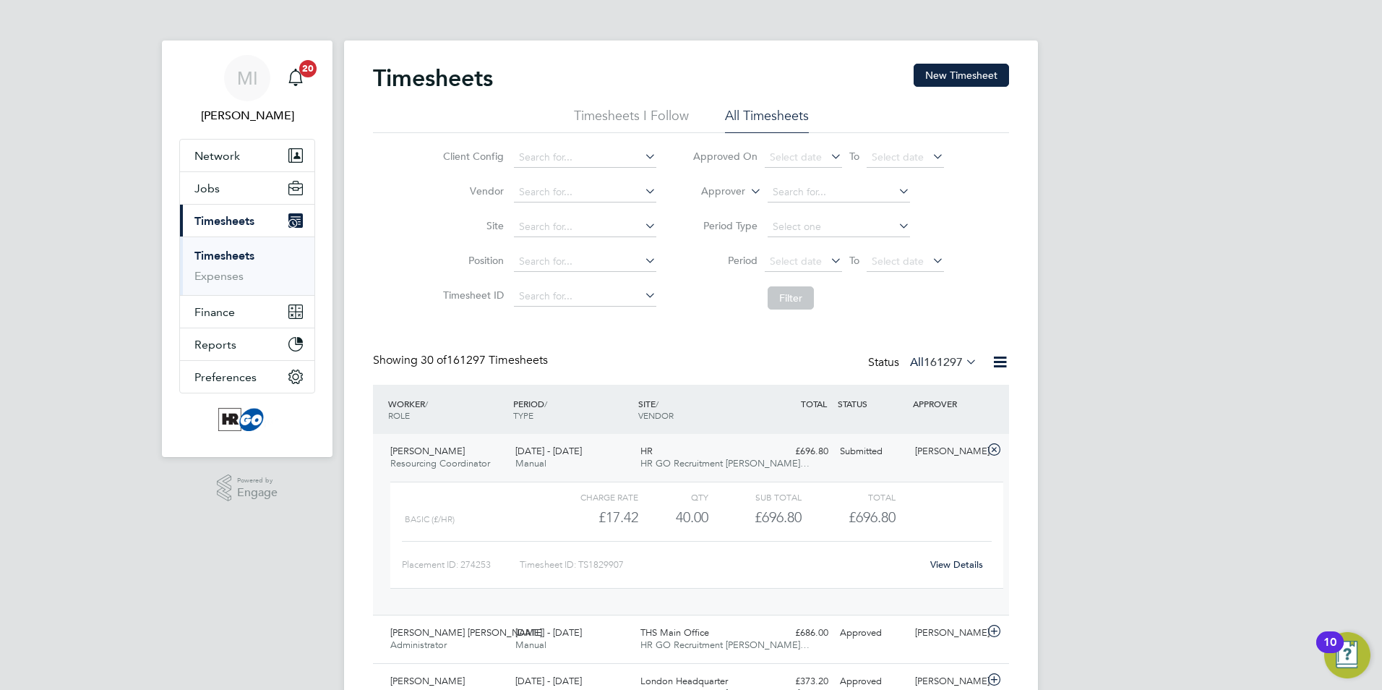 This screenshot has height=690, width=1382. I want to click on label: Approved On, so click(725, 156).